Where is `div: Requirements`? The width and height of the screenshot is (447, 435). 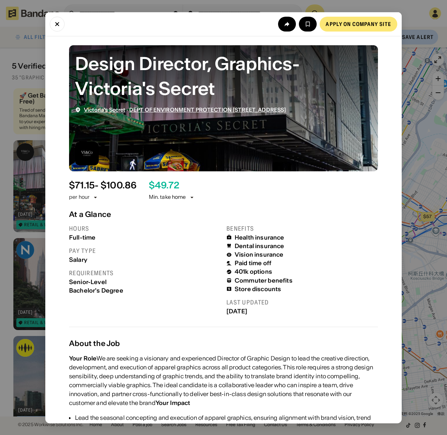
div: Requirements is located at coordinates (145, 273).